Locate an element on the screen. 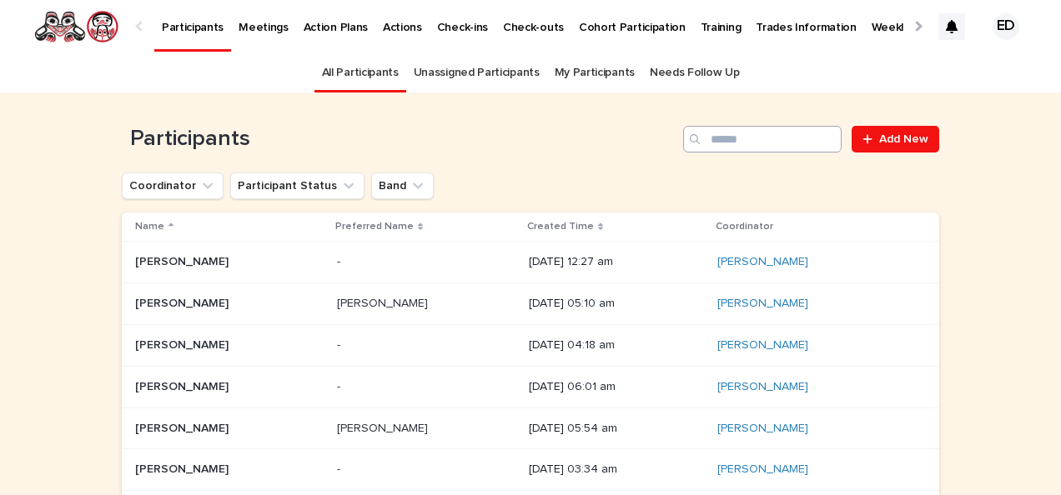 The height and width of the screenshot is (495, 1061). a: My Participants is located at coordinates (594, 73).